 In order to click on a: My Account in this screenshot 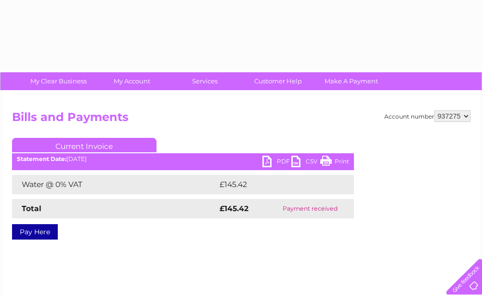, I will do `click(131, 81)`.